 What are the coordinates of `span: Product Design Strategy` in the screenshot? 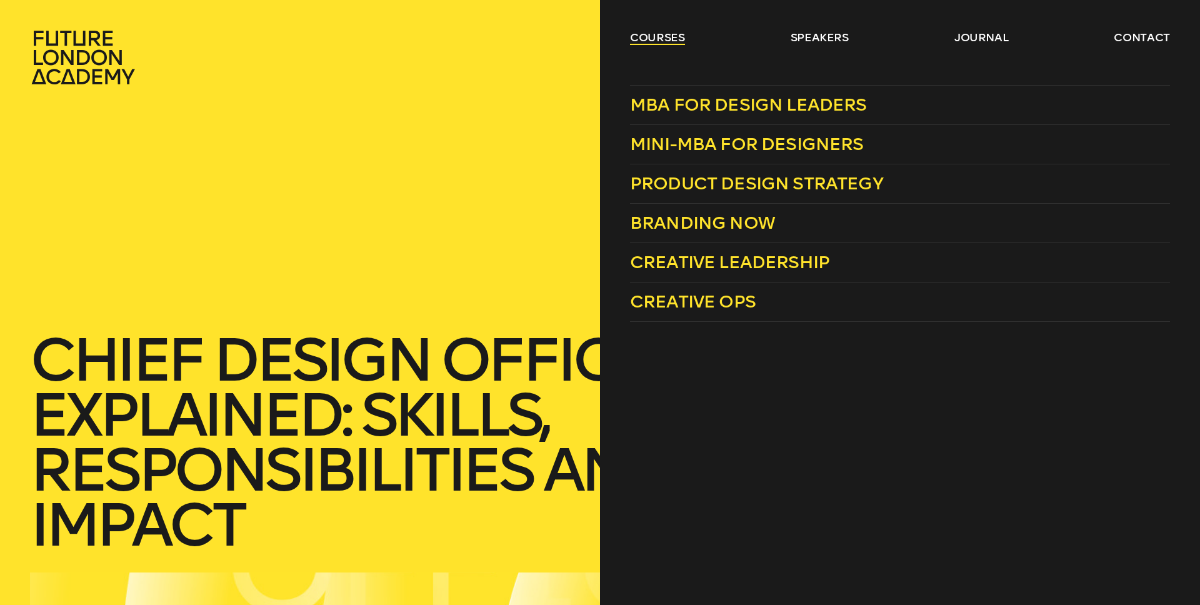 It's located at (756, 183).